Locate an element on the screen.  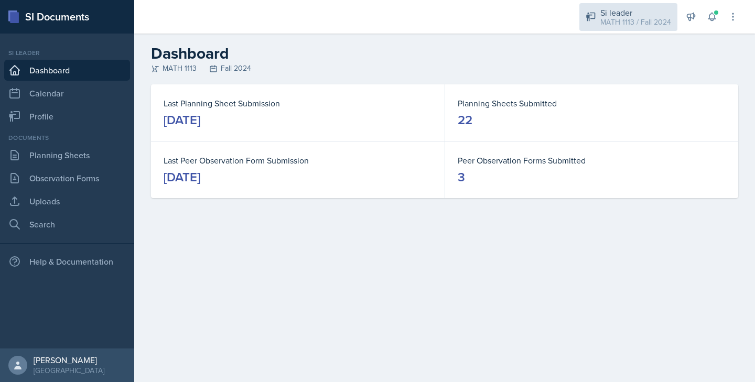
dt: Peer Observation Forms Submitted is located at coordinates (591, 160).